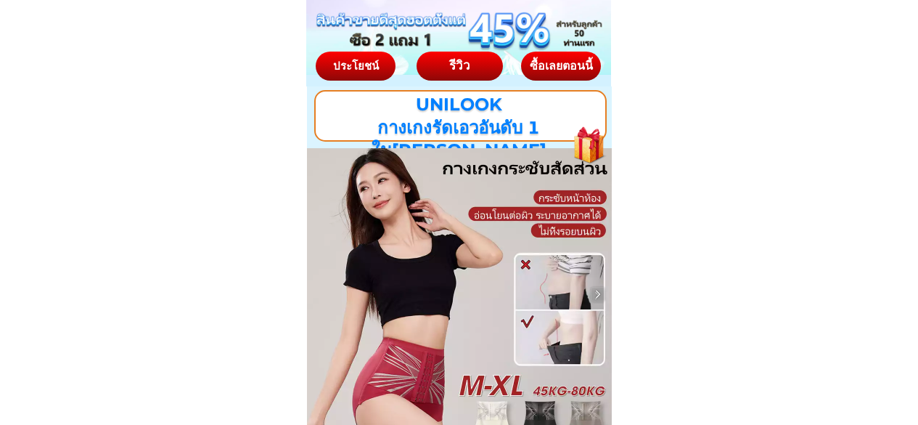 The width and height of the screenshot is (918, 425). I want to click on div: ซื้อเลยตอนนี้, so click(561, 65).